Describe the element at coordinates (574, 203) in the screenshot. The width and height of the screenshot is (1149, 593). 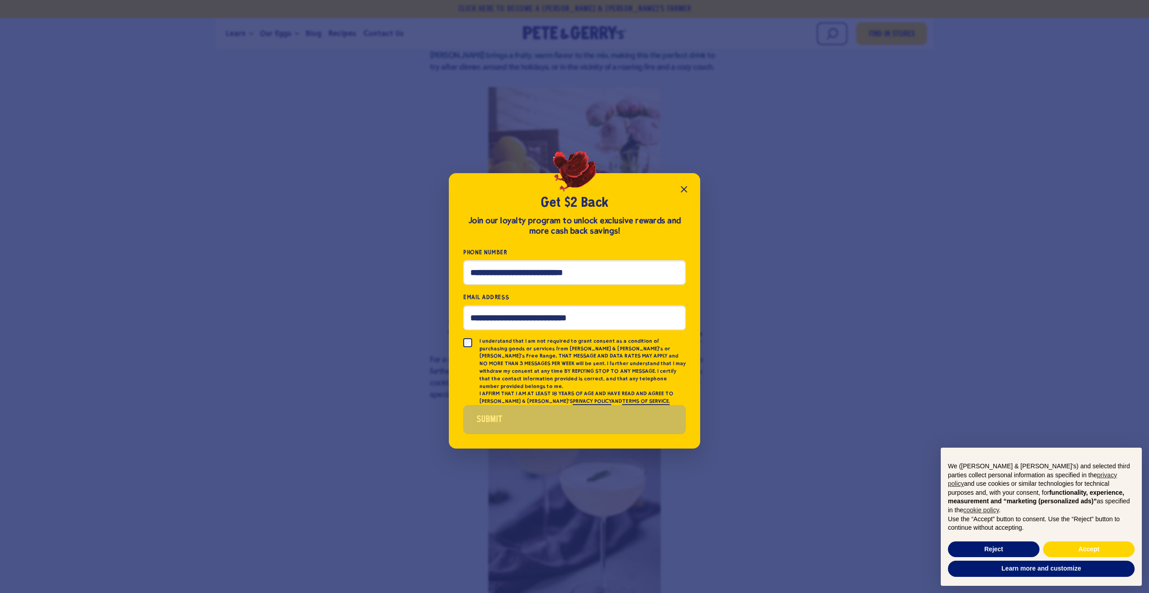
I see `h2: Get $2 Back` at that location.